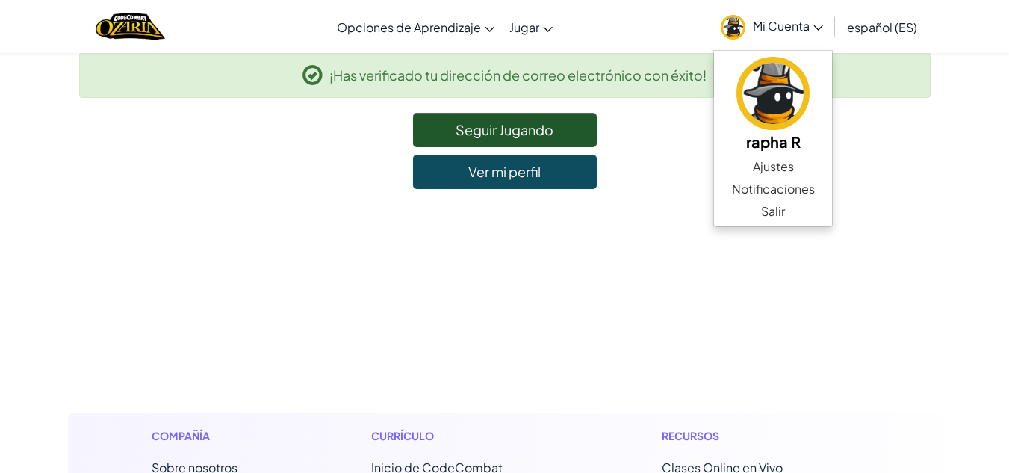  What do you see at coordinates (773, 189) in the screenshot?
I see `a: Notificaciones` at bounding box center [773, 189].